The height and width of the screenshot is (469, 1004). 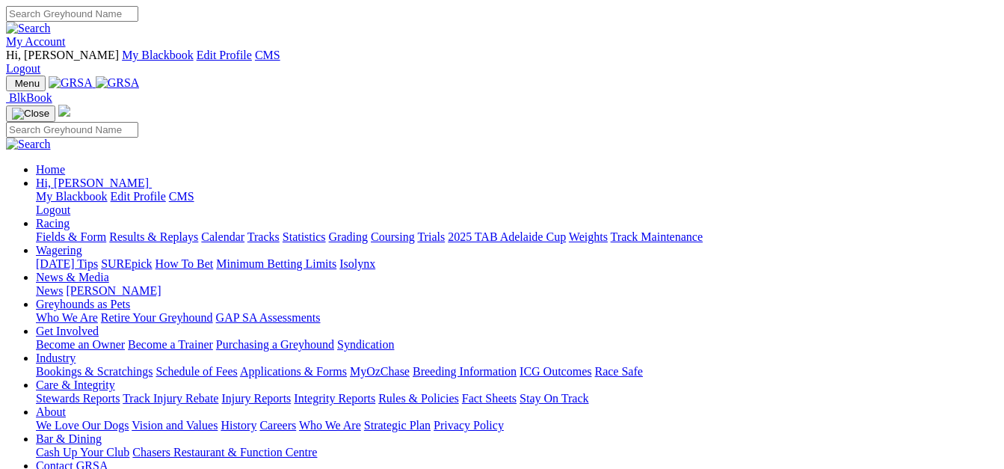 I want to click on a: Industry, so click(x=55, y=357).